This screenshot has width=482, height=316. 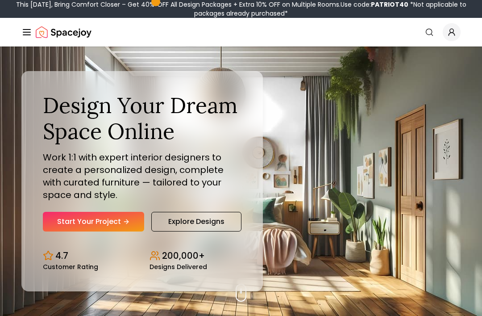 I want to click on small: Customer Rating, so click(x=71, y=266).